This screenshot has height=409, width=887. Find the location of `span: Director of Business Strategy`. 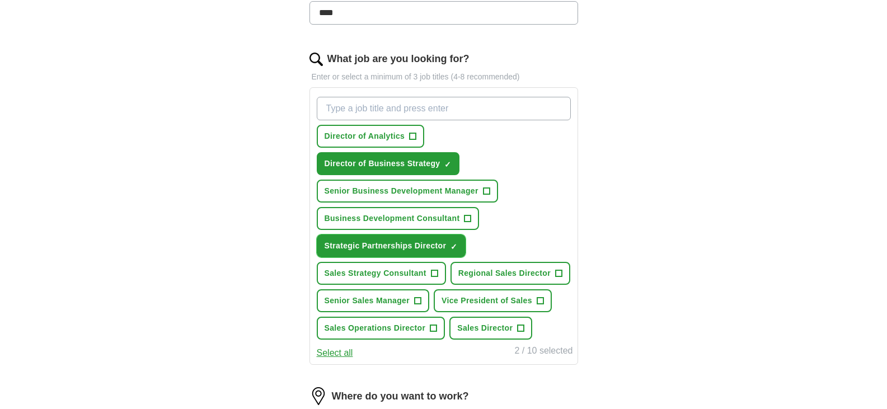

span: Director of Business Strategy is located at coordinates (382, 163).